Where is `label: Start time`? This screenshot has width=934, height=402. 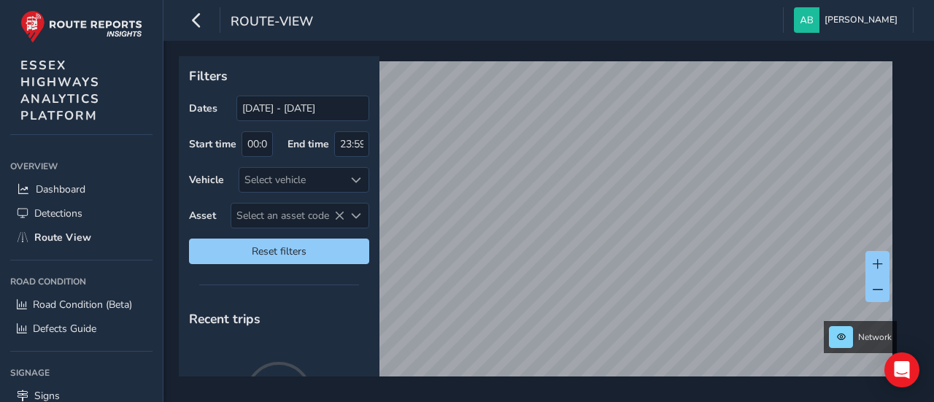
label: Start time is located at coordinates (212, 144).